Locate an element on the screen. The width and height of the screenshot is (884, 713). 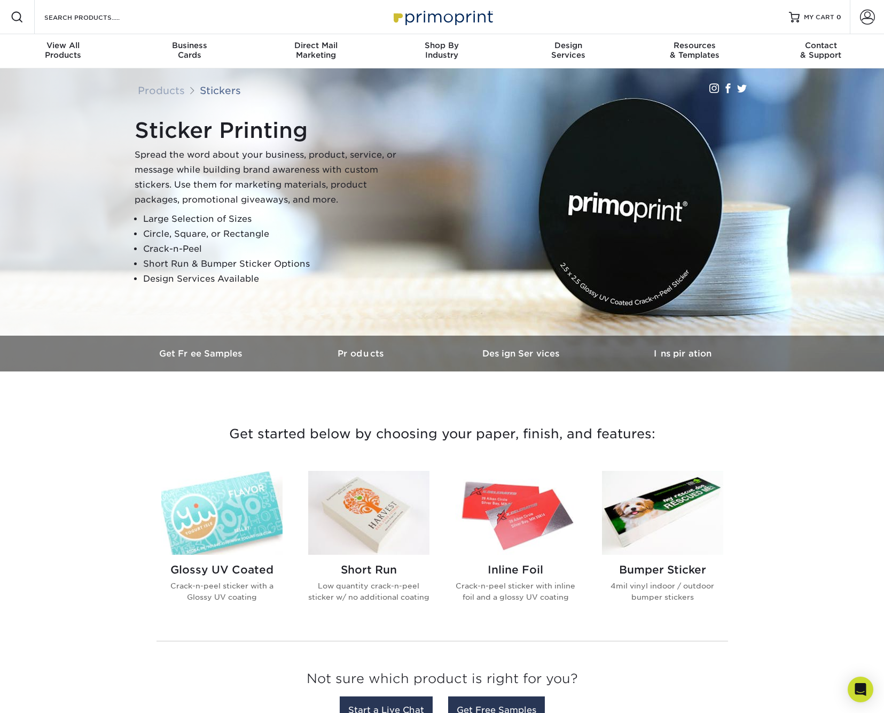
h3: Design Services is located at coordinates (522, 353).